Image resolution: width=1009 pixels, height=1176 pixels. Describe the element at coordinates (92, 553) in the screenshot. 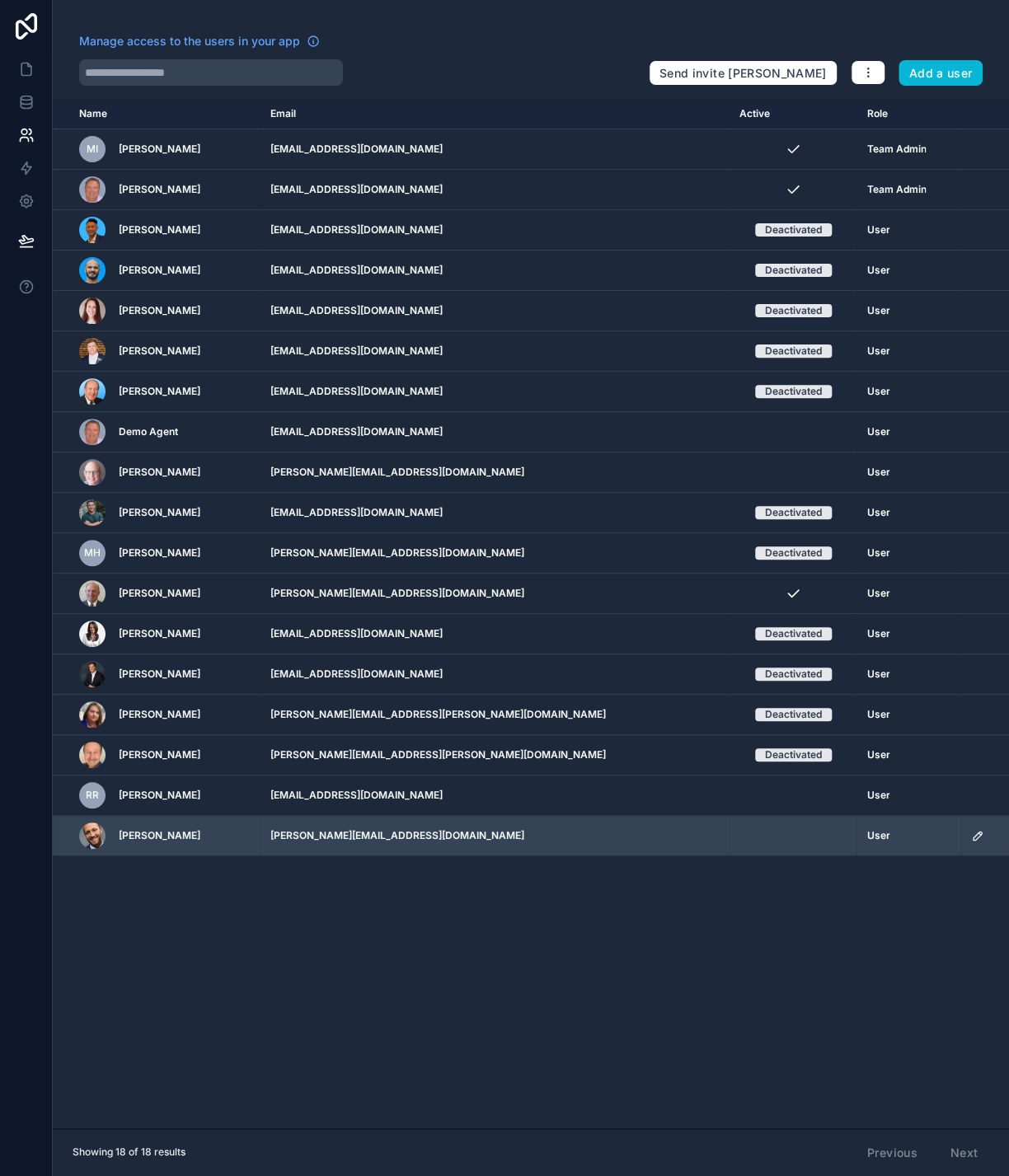

I see `span: MH` at that location.